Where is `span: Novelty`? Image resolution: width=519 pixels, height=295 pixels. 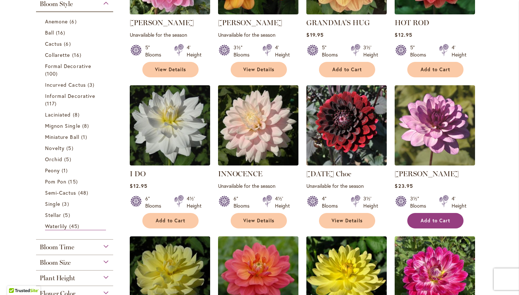
span: Novelty is located at coordinates (55, 148).